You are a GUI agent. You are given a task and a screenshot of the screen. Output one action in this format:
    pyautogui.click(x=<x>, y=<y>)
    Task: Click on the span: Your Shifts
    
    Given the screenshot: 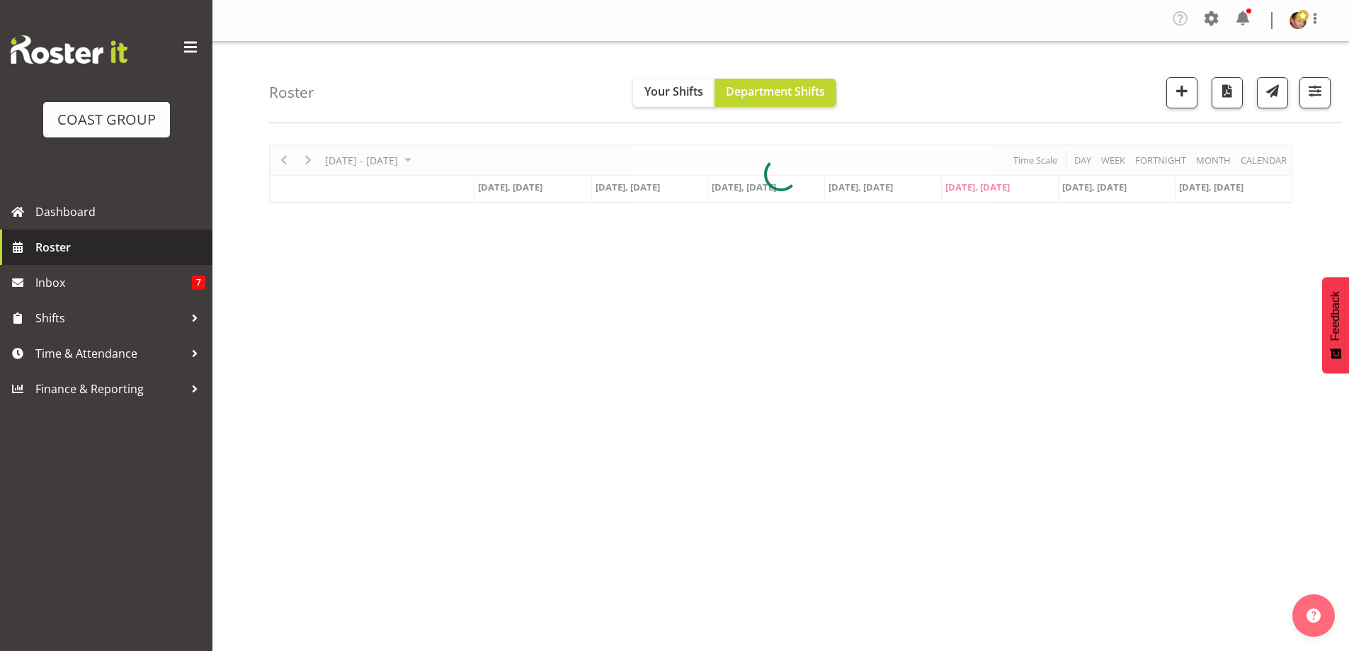 What is the action you would take?
    pyautogui.click(x=674, y=91)
    